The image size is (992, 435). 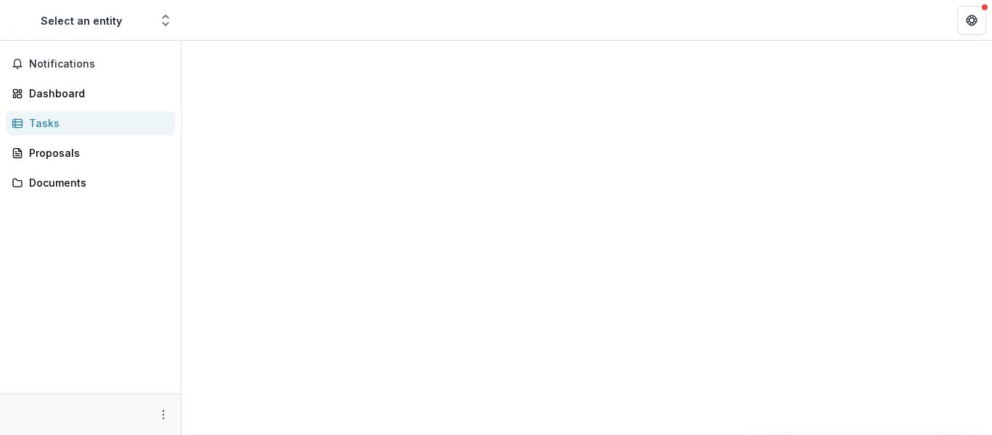 I want to click on button: Open entity switcher, so click(x=166, y=20).